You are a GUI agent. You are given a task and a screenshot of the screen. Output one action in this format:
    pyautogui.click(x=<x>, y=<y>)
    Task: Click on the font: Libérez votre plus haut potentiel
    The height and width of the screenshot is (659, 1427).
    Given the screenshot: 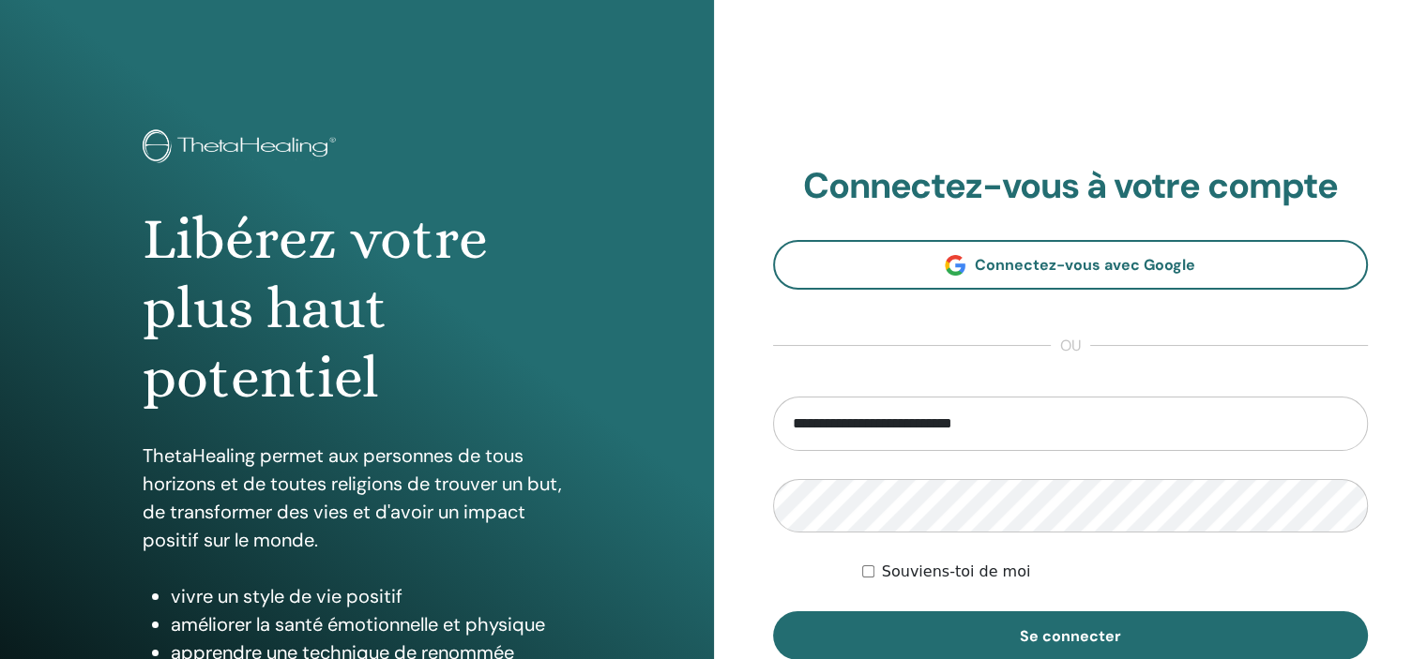 What is the action you would take?
    pyautogui.click(x=315, y=309)
    